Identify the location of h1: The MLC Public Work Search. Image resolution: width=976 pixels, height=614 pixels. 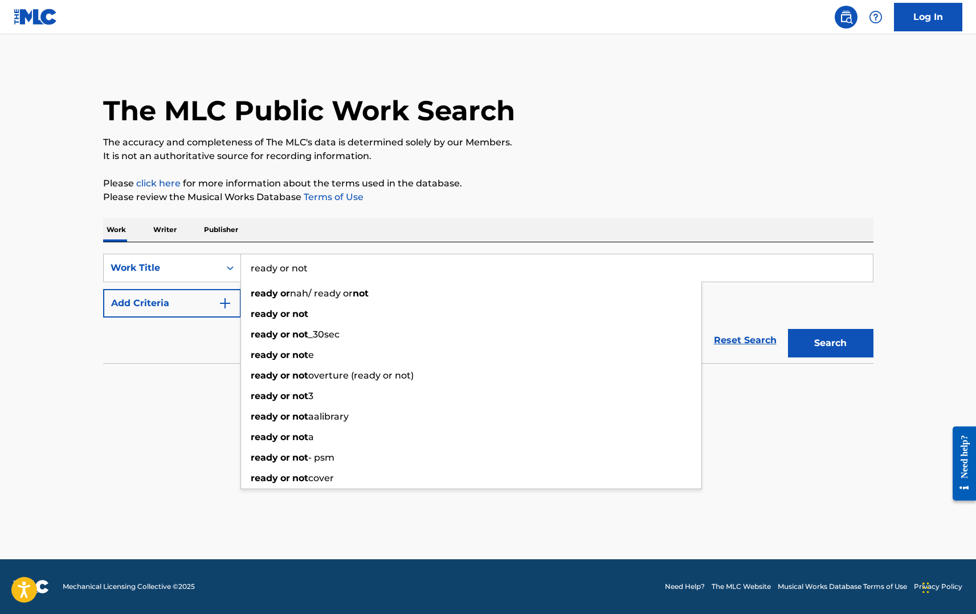
(309, 111).